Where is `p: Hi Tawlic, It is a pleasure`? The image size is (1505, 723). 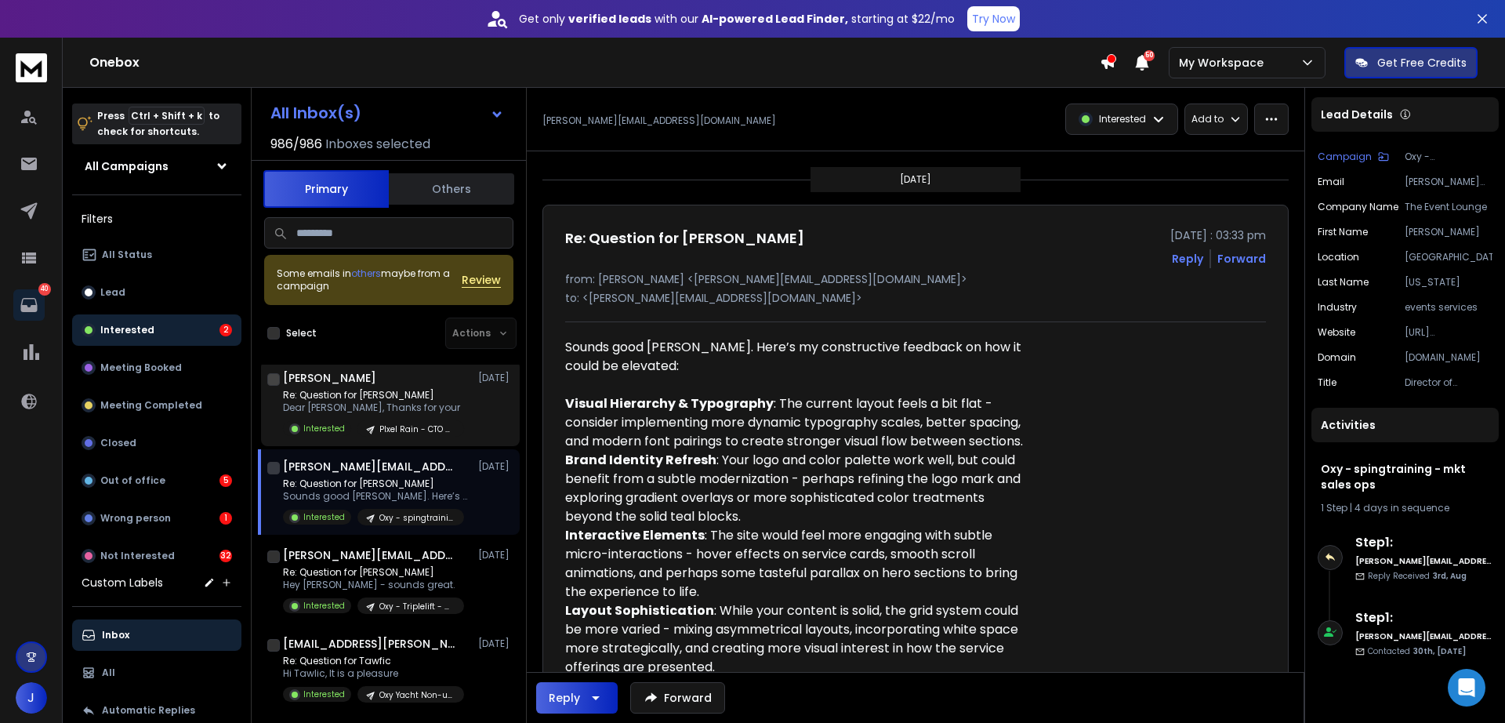
p: Hi Tawlic, It is a pleasure is located at coordinates (373, 673).